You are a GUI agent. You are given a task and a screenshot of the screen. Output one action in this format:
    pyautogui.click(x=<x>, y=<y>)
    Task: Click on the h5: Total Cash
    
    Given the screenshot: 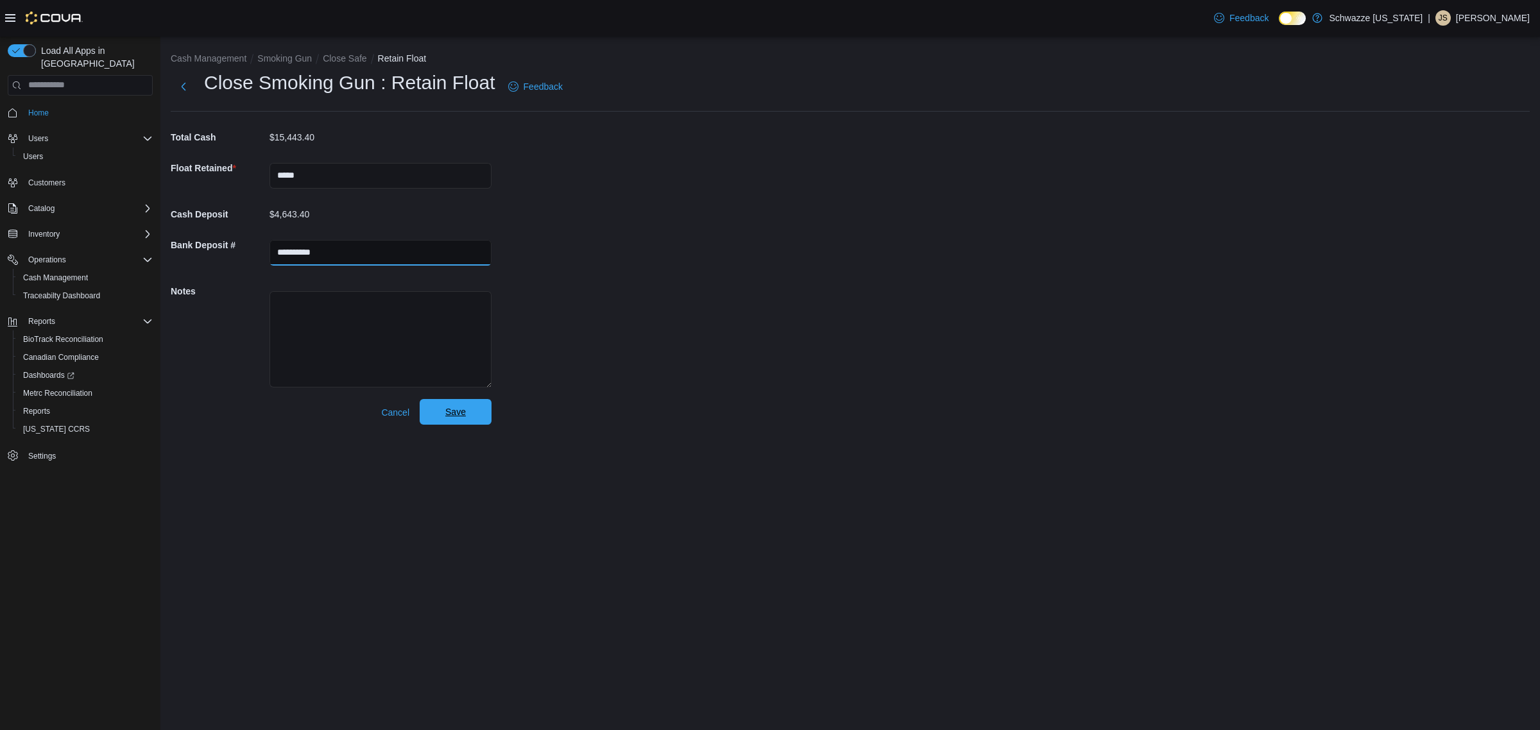 What is the action you would take?
    pyautogui.click(x=219, y=137)
    